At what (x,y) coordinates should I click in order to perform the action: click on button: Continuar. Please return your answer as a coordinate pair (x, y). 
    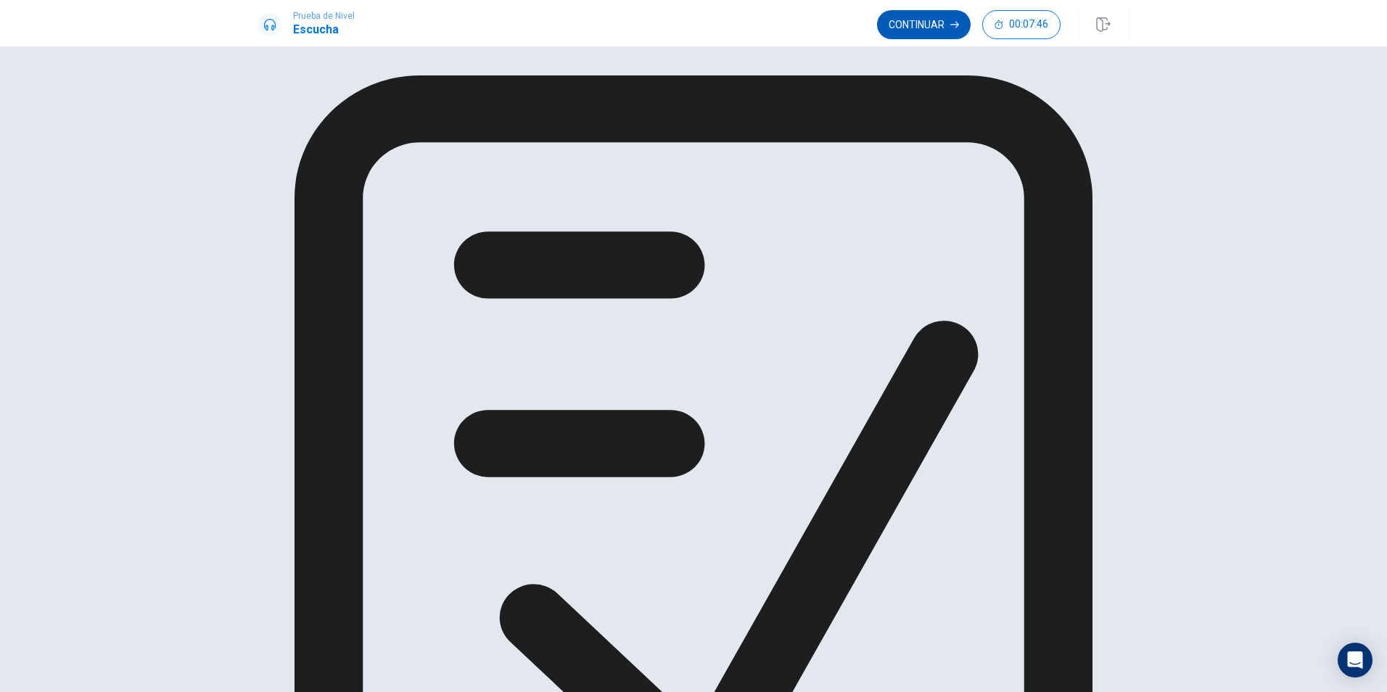
    Looking at the image, I should click on (924, 25).